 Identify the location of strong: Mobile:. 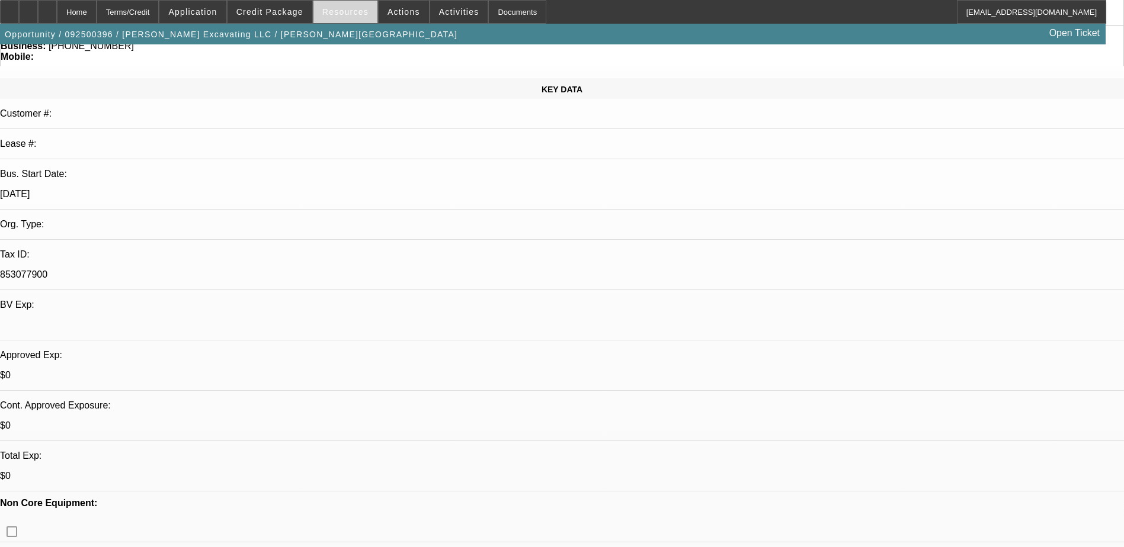
(17, 56).